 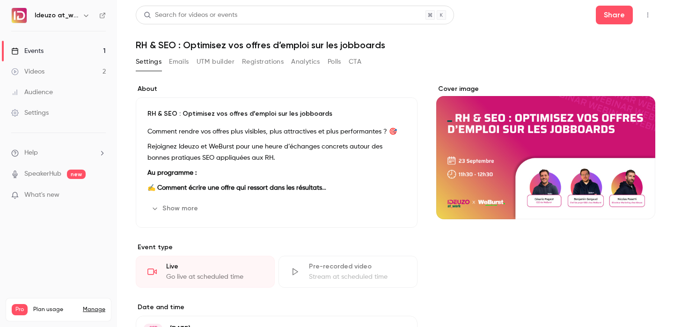 What do you see at coordinates (215, 62) in the screenshot?
I see `button: UTM builder` at bounding box center [215, 62].